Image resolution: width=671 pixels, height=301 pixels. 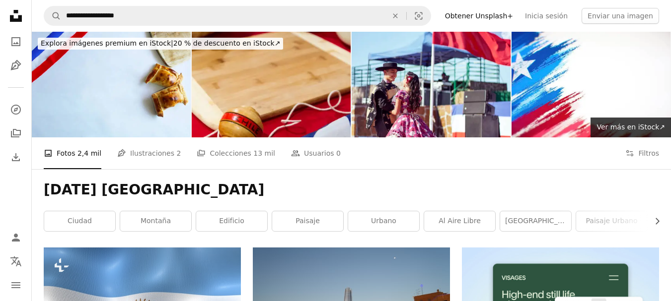 I want to click on a: Historial de descargas, so click(x=16, y=157).